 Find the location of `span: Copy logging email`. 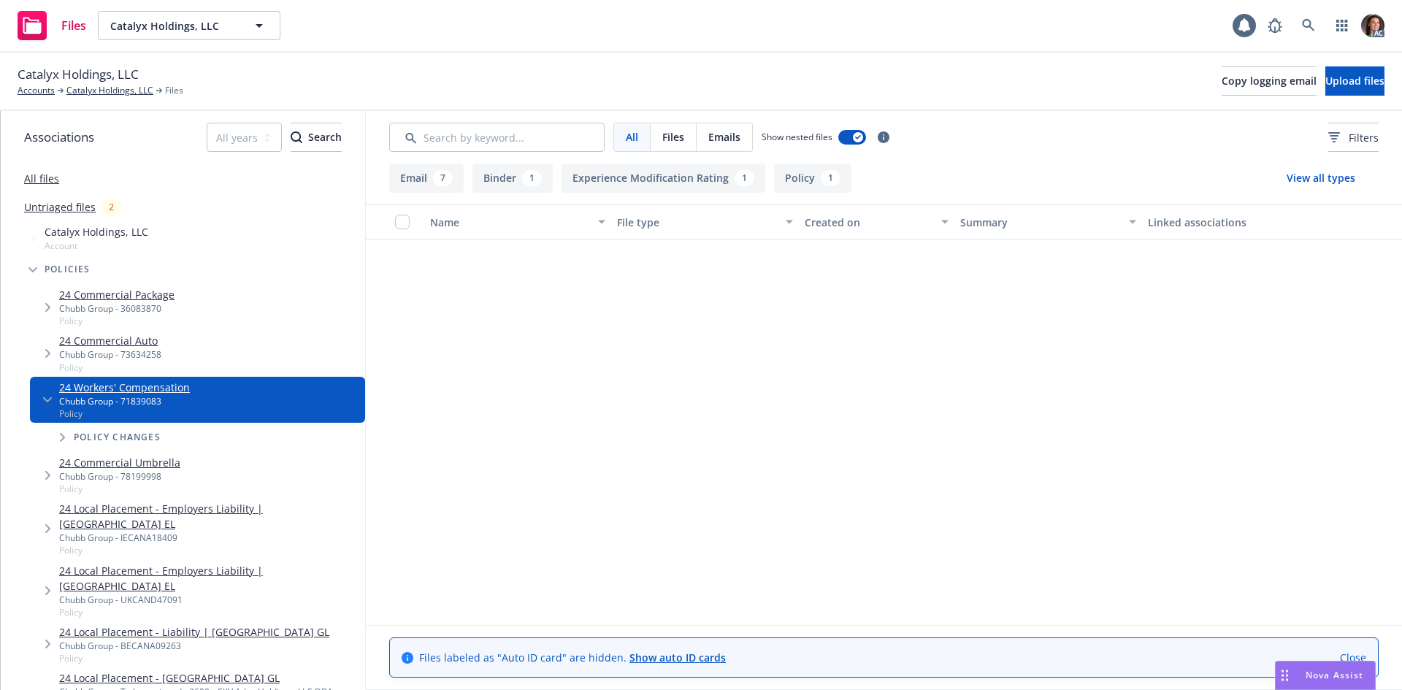

span: Copy logging email is located at coordinates (1269, 80).